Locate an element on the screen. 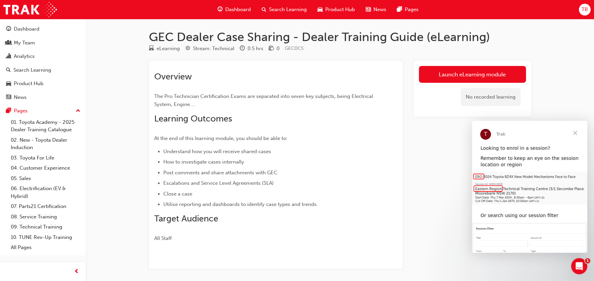 Image resolution: width=594 pixels, height=281 pixels. button: DashboardMy TeamAnalyticsSearch LearningProduct HubNews is located at coordinates (43, 63).